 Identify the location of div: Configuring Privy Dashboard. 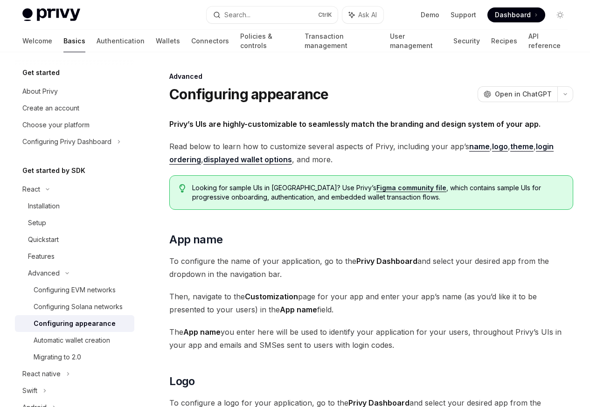
(67, 142).